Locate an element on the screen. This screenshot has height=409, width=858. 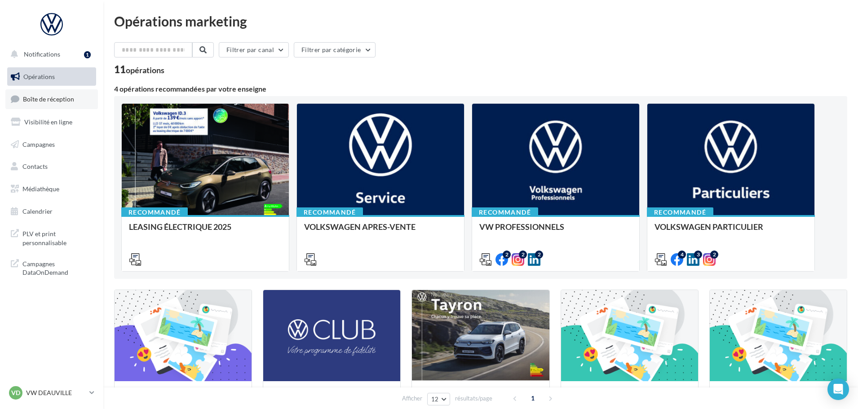
div: 1 is located at coordinates (87, 55).